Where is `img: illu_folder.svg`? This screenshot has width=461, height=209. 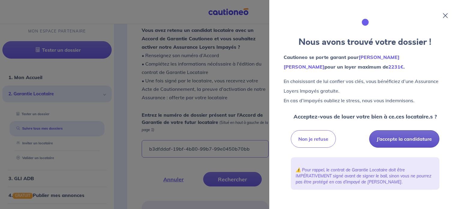 img: illu_folder.svg is located at coordinates (366, 22).